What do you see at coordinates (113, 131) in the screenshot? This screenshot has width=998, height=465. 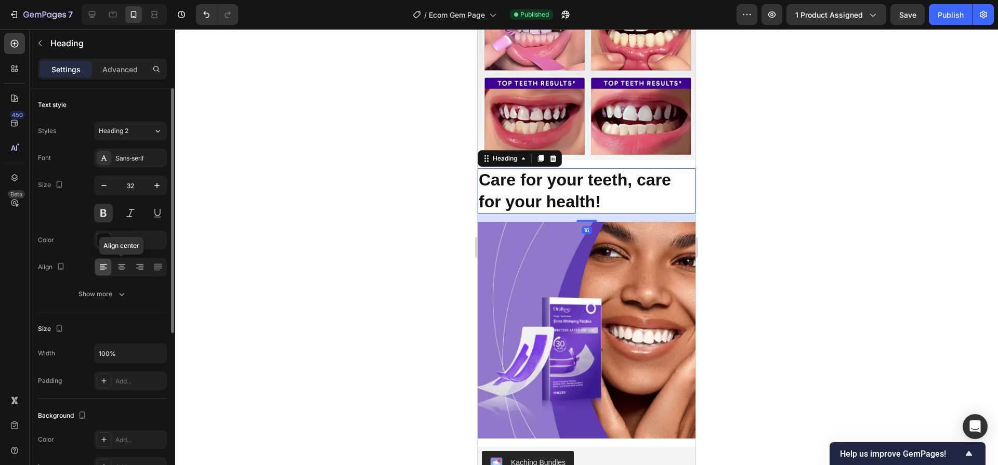 I see `span: Heading 2` at bounding box center [113, 131].